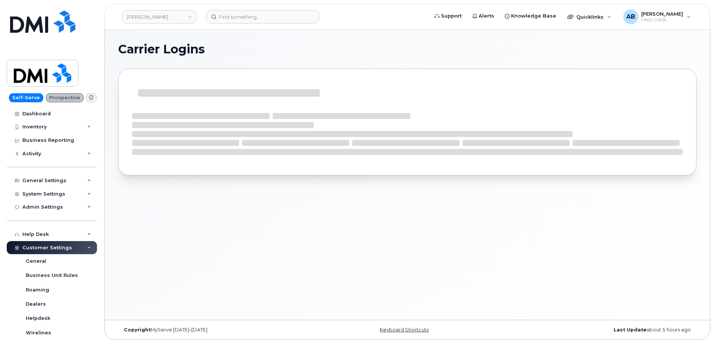 The image size is (714, 340). Describe the element at coordinates (161, 49) in the screenshot. I see `span: Carrier Logins` at that location.